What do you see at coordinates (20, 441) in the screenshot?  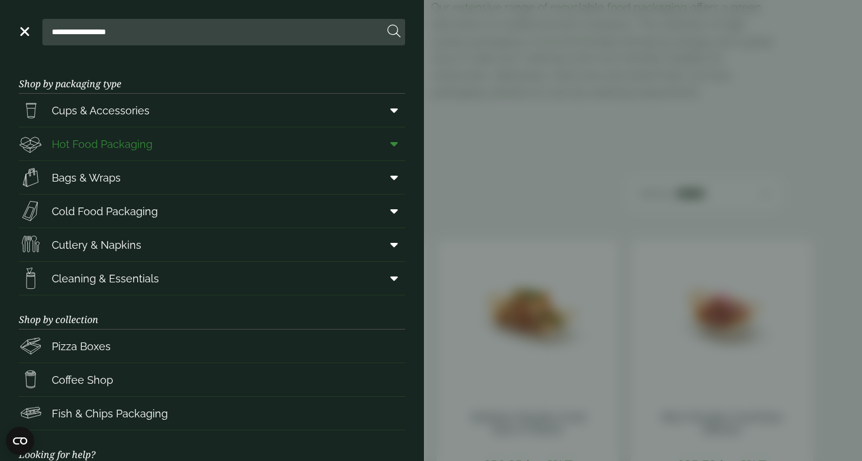 I see `button: Open CMP widget` at bounding box center [20, 441].